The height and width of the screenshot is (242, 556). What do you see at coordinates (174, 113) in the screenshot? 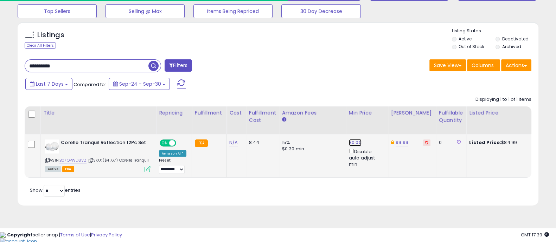
I see `div: Repricing` at bounding box center [174, 113].